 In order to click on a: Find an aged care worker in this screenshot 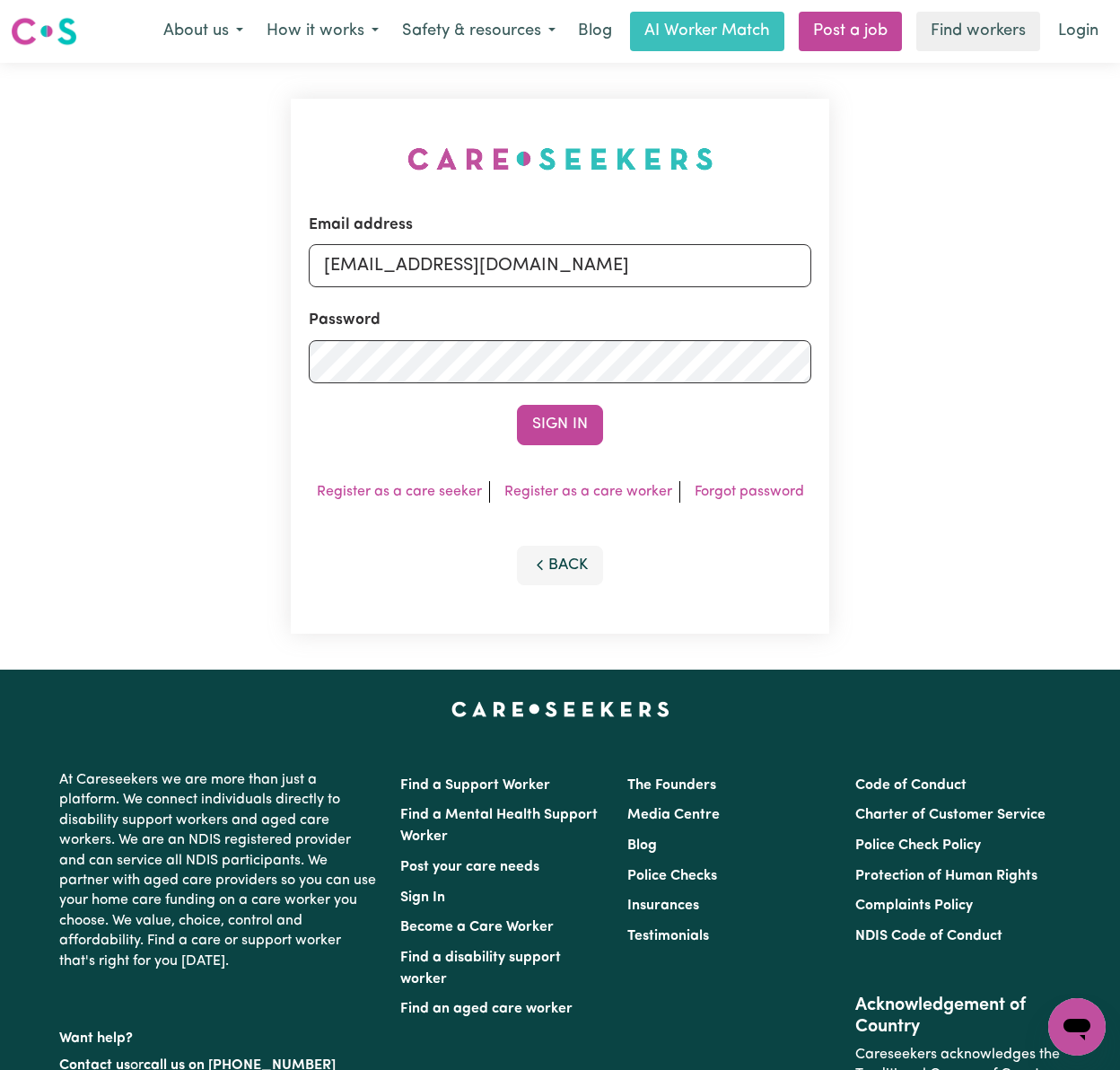, I will do `click(486, 1009)`.